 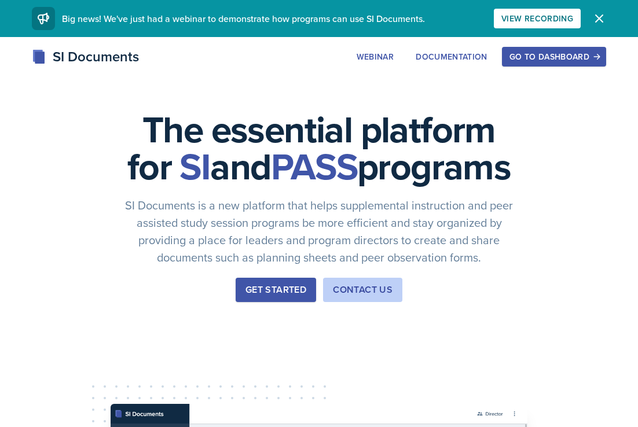 I want to click on div: Webinar, so click(x=375, y=57).